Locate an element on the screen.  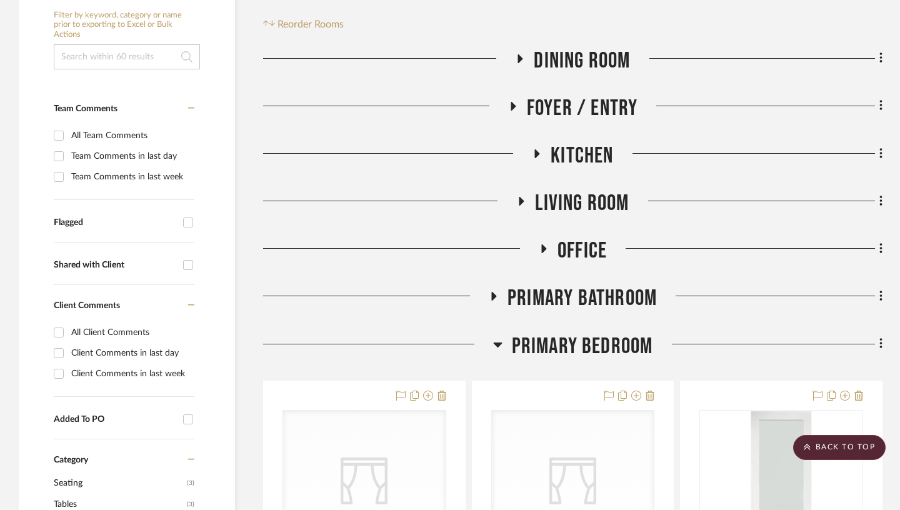
span: Primary Bathroom is located at coordinates (582, 298).